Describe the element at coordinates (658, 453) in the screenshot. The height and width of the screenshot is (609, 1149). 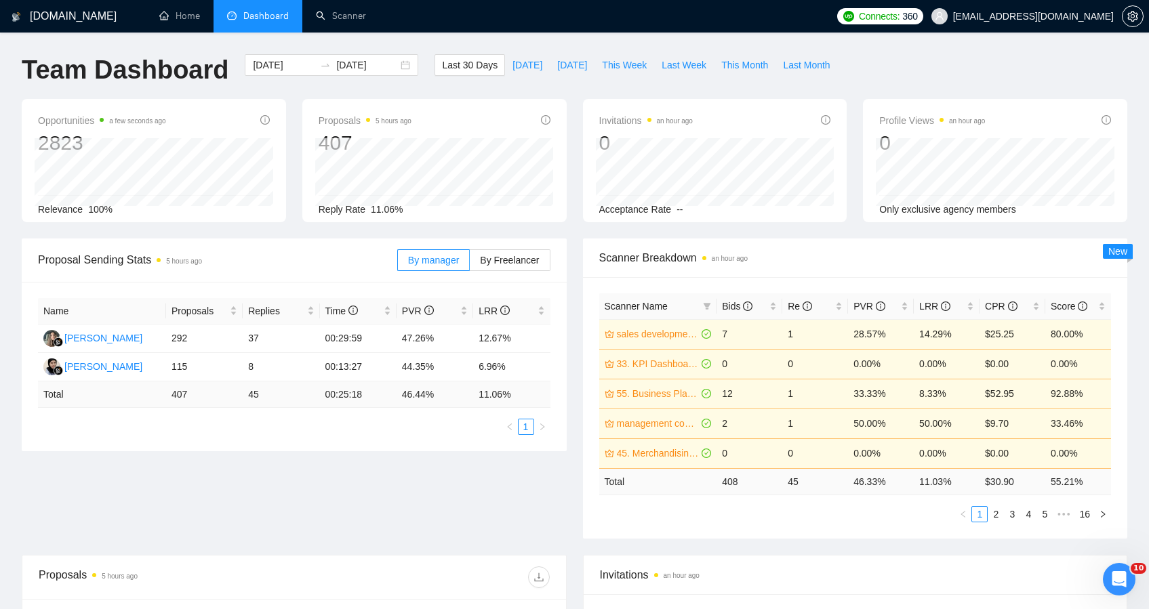
I see `a: 45. Merchandising Consulting + Assortment expert - US only` at that location.